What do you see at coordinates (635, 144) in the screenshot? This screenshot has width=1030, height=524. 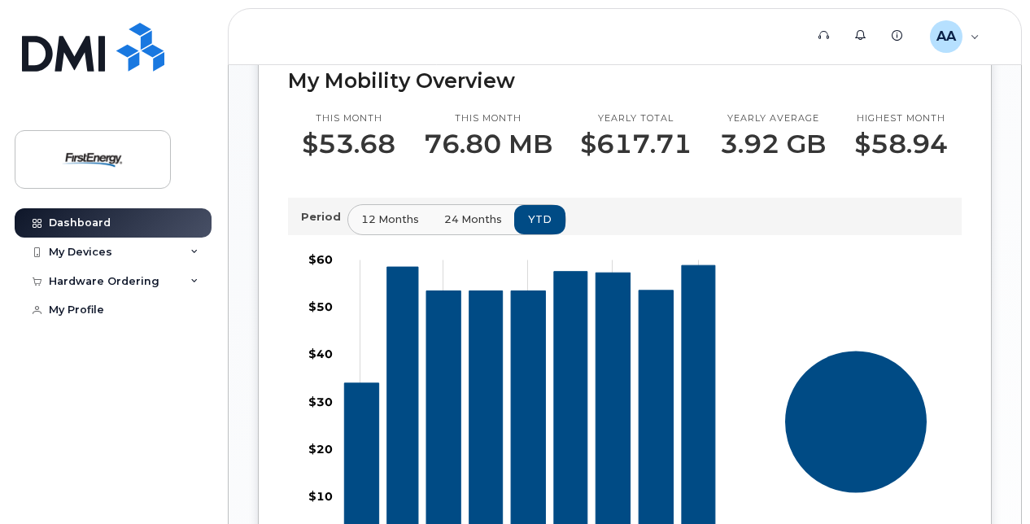 I see `p: $617.71` at bounding box center [635, 144].